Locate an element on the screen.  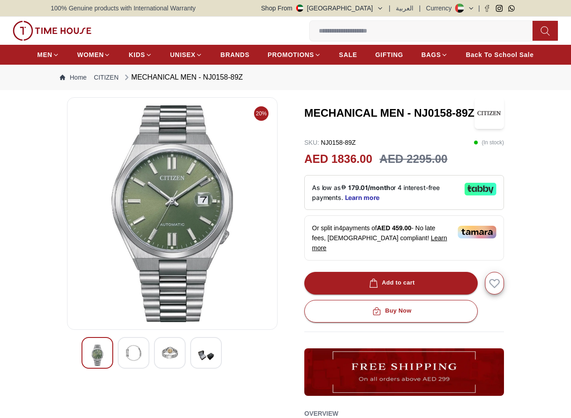
a: Back To School Sale is located at coordinates (500, 55).